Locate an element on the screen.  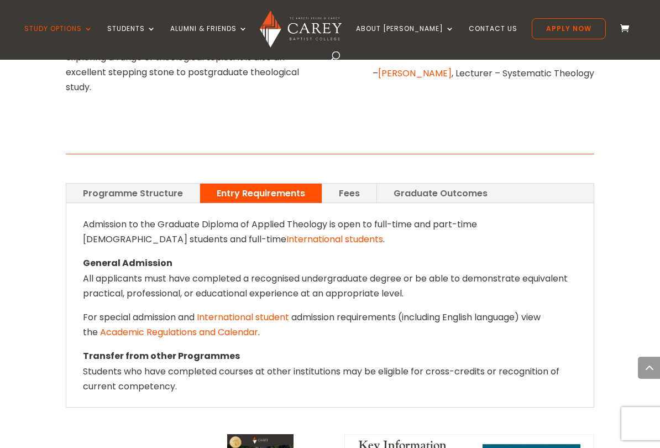
span: Students who have completed courses at other institutions may be eligible for cross-credits or re... is located at coordinates (321, 379).